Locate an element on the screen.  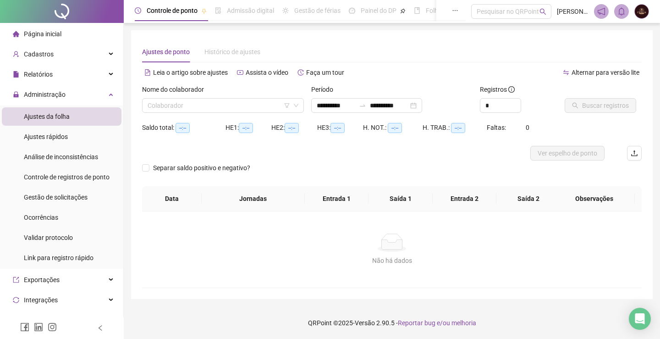
img: 2782 is located at coordinates (641, 11).